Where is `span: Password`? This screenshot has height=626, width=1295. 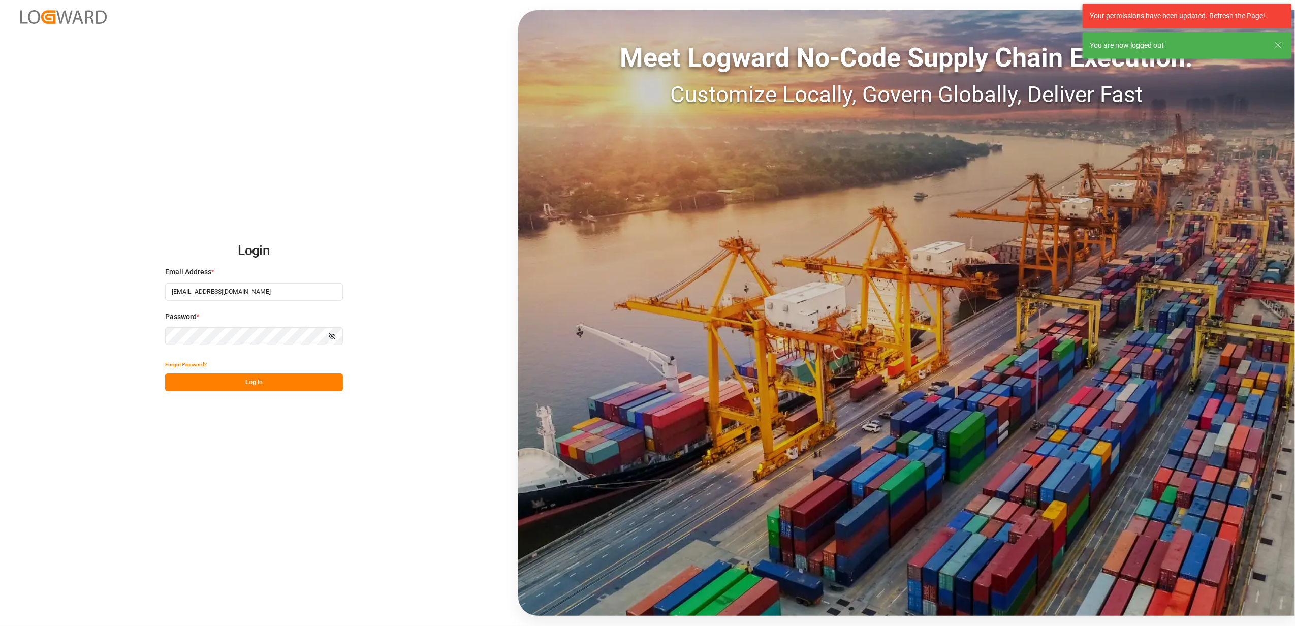
span: Password is located at coordinates (181, 316).